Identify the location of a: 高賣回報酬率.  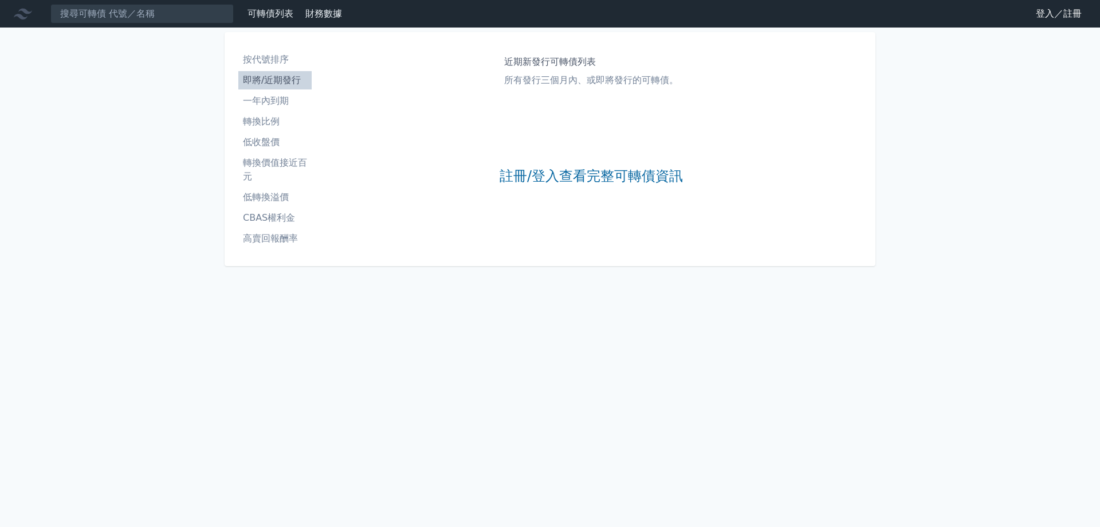
(275, 238).